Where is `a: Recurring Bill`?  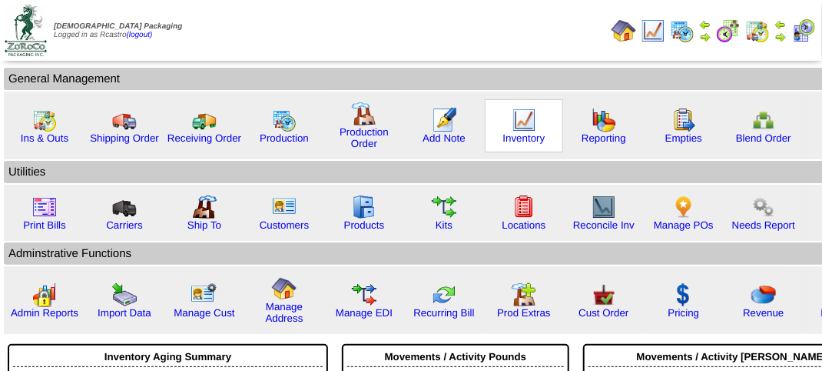
a: Recurring Bill is located at coordinates (444, 312).